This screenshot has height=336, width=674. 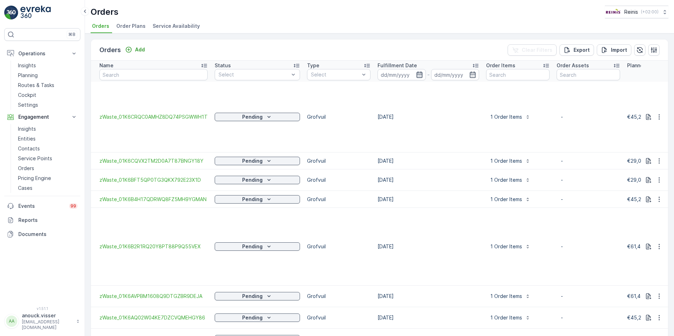 What do you see at coordinates (42, 234) in the screenshot?
I see `a: Documents` at bounding box center [42, 234].